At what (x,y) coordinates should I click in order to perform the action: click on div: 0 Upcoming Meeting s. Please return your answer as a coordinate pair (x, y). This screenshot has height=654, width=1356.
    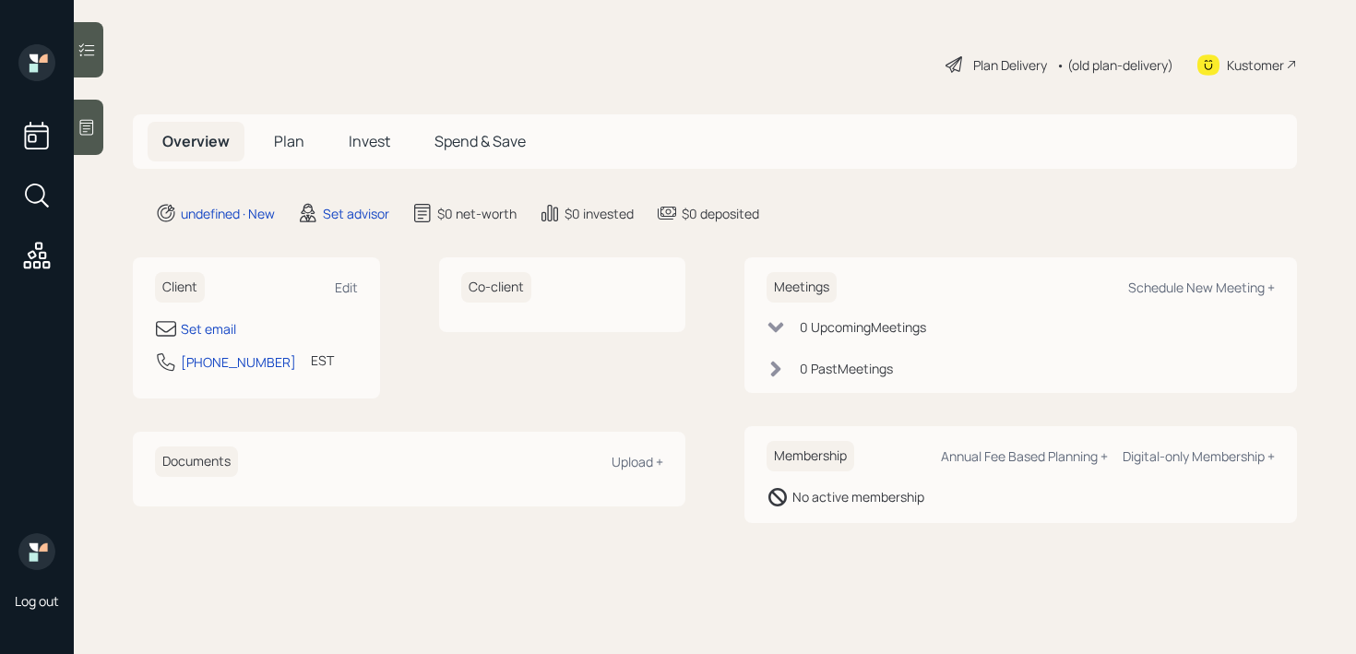
    Looking at the image, I should click on (863, 327).